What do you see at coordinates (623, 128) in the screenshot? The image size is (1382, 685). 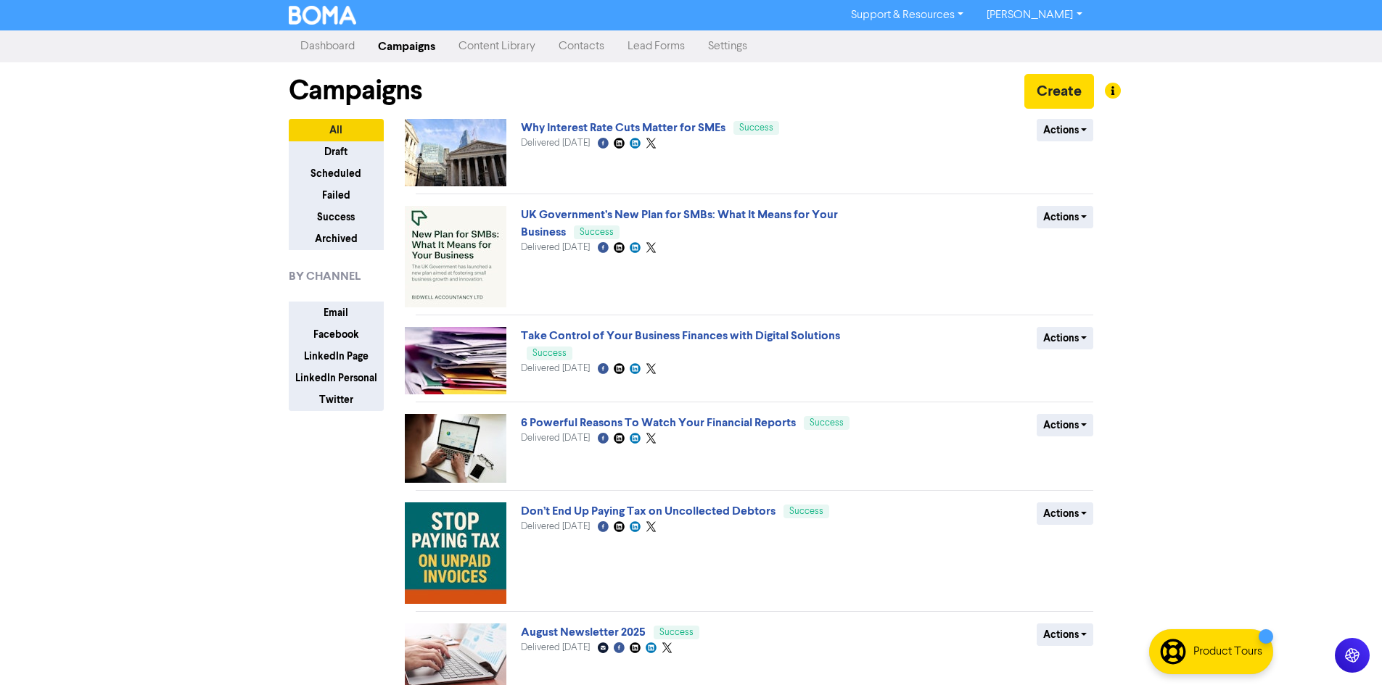 I see `a: Why Interest Rate Cuts Matter for SMEs` at bounding box center [623, 128].